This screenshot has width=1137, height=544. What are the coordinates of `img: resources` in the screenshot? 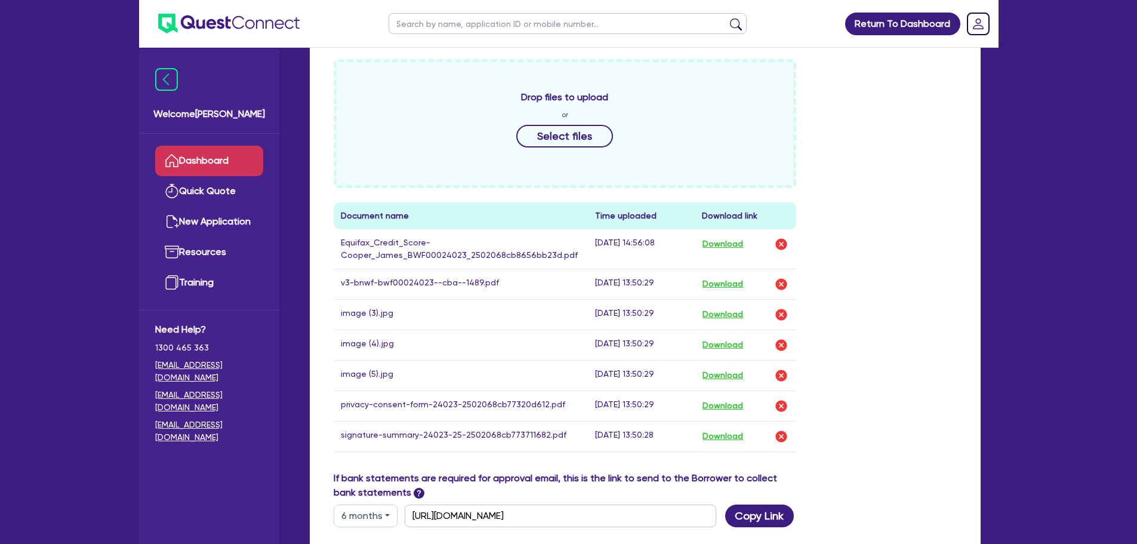 It's located at (172, 252).